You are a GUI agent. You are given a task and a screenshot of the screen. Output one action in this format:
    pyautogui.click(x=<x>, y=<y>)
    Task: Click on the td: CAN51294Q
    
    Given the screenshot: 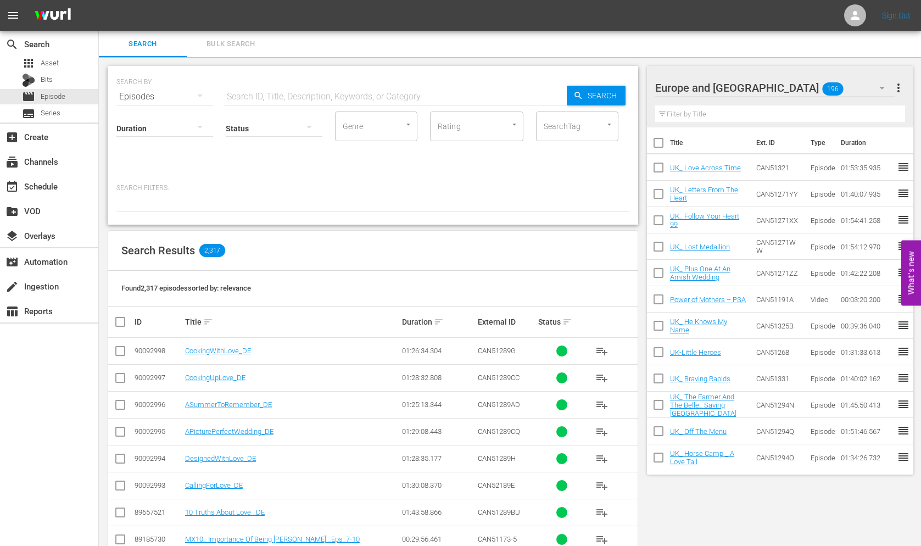 What is the action you would take?
    pyautogui.click(x=779, y=431)
    